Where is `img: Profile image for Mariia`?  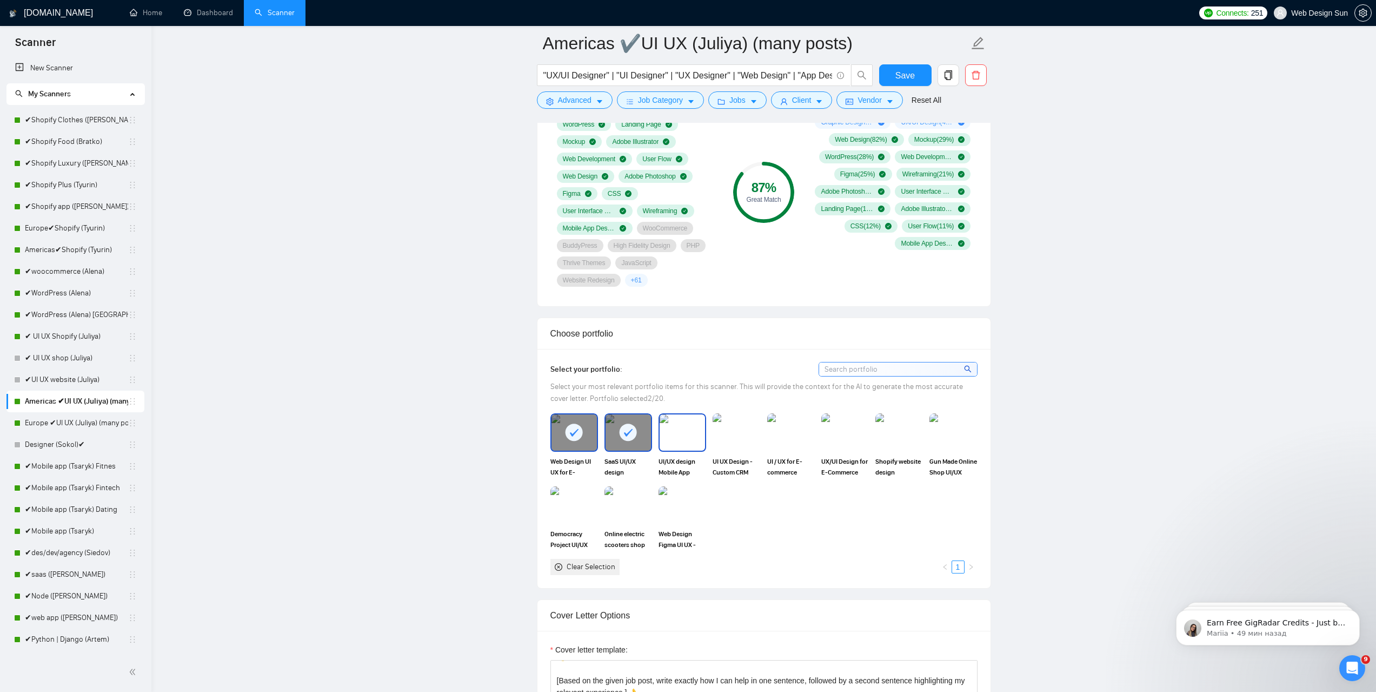
img: Profile image for Mariia is located at coordinates (33, 41).